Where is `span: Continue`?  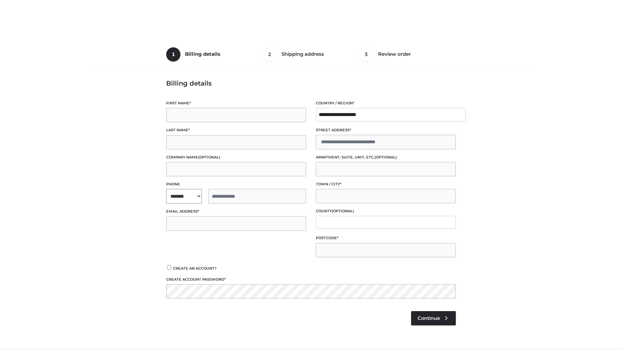 span: Continue is located at coordinates (428, 318).